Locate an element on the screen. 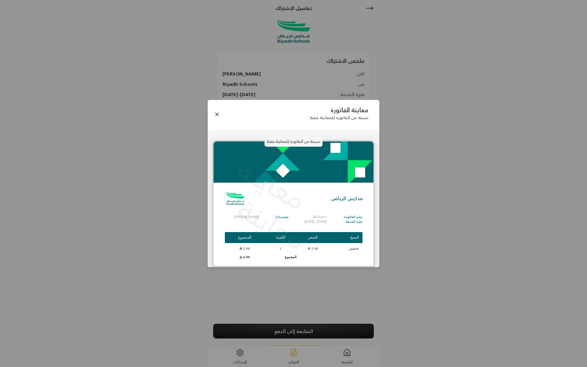 Image resolution: width=587 pixels, height=367 pixels. td: تحفيض is located at coordinates (345, 248).